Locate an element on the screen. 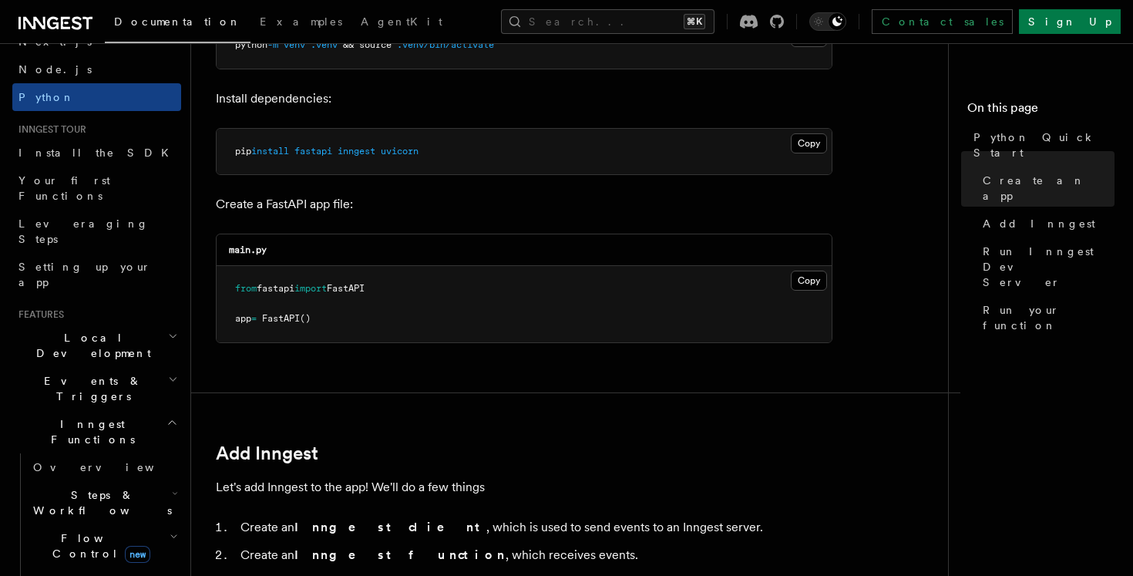  strong: Inngest function is located at coordinates (400, 554).